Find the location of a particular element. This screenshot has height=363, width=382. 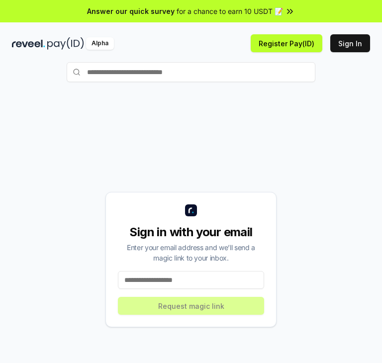

button: Sign In is located at coordinates (350, 43).